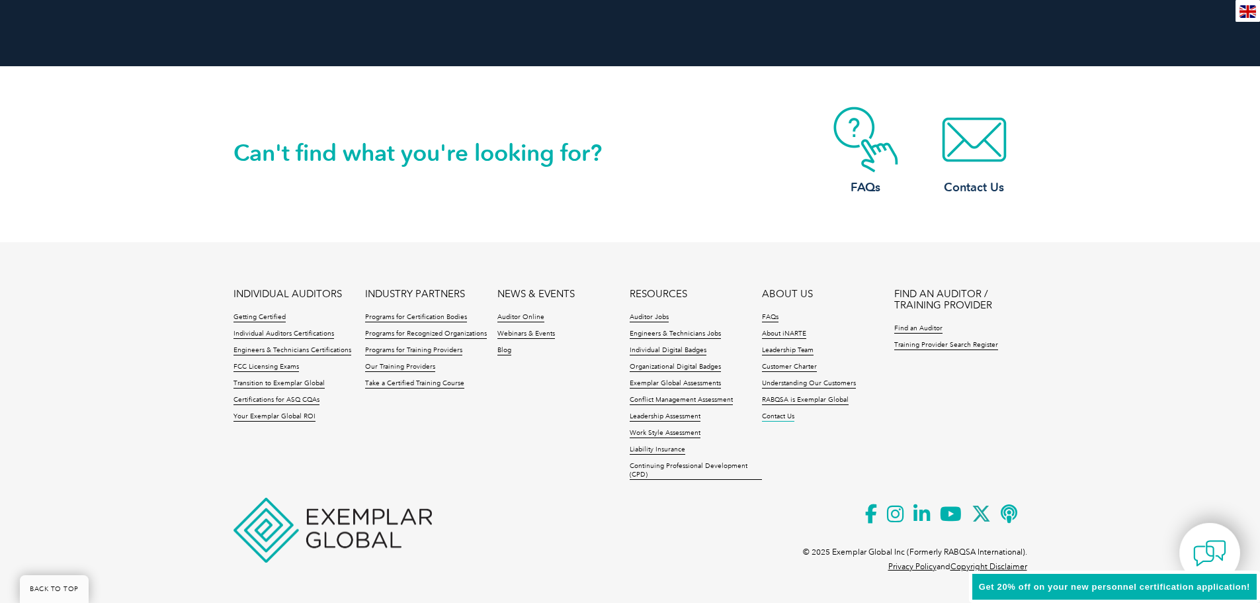 The image size is (1260, 603). I want to click on h2: Can't find what you're looking for?, so click(432, 153).